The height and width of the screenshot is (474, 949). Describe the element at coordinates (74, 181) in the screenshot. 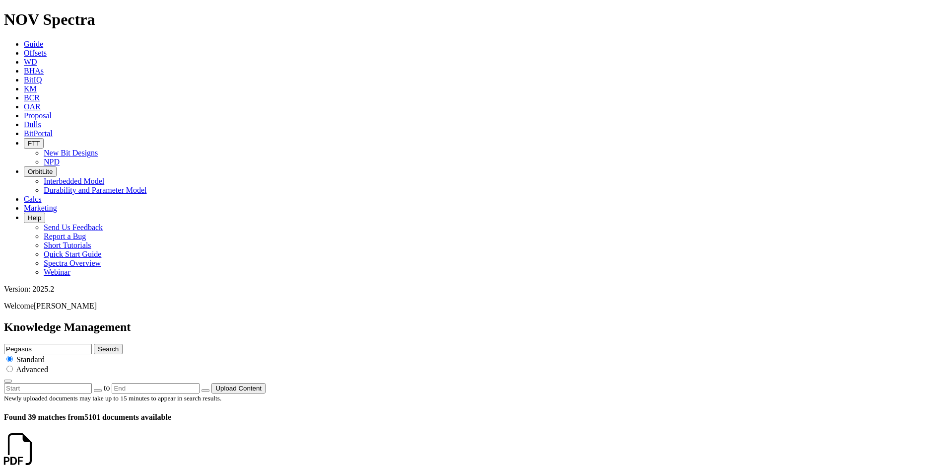

I see `a: Interbedded Model` at that location.